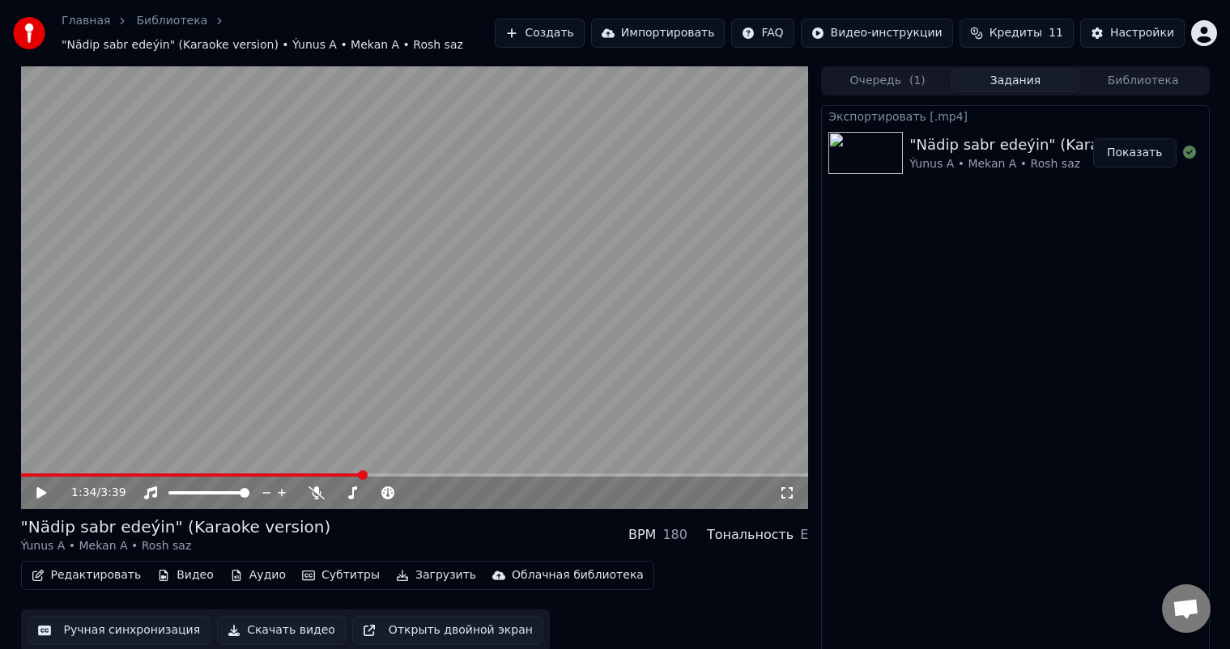  Describe the element at coordinates (804, 535) in the screenshot. I see `div: E` at that location.